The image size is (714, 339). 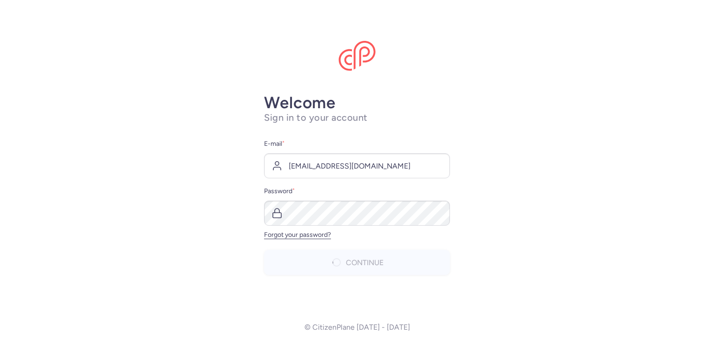 What do you see at coordinates (357, 191) in the screenshot?
I see `label: Password` at bounding box center [357, 191].